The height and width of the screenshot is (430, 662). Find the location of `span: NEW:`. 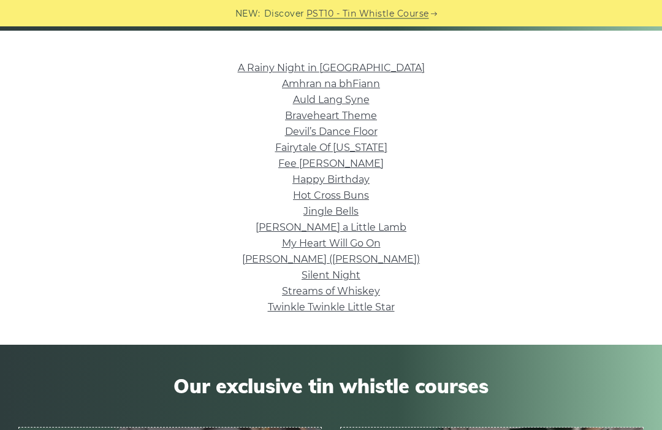

span: NEW: is located at coordinates (248, 13).